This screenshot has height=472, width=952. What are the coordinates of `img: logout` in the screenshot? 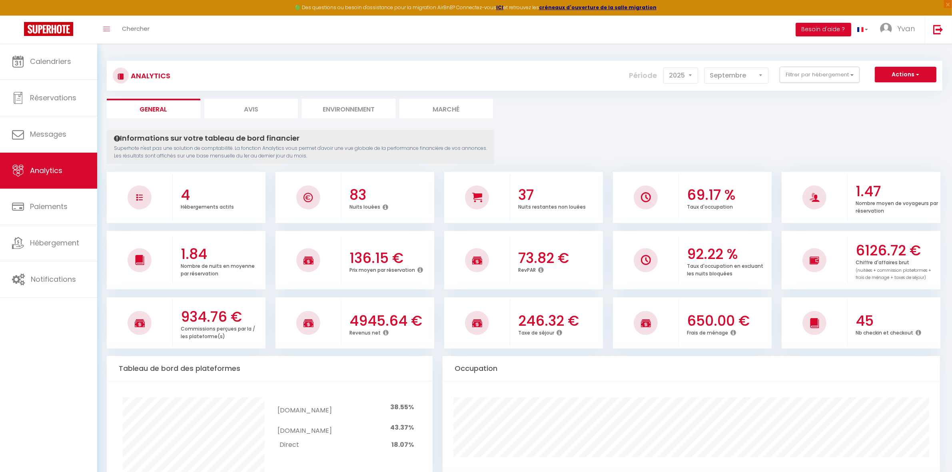 It's located at (938, 29).